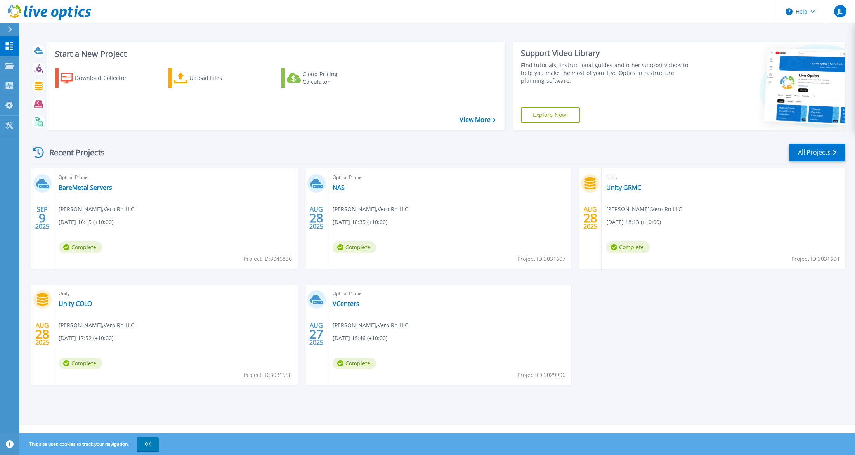  What do you see at coordinates (816, 259) in the screenshot?
I see `span: Project ID: 3031604` at bounding box center [816, 259].